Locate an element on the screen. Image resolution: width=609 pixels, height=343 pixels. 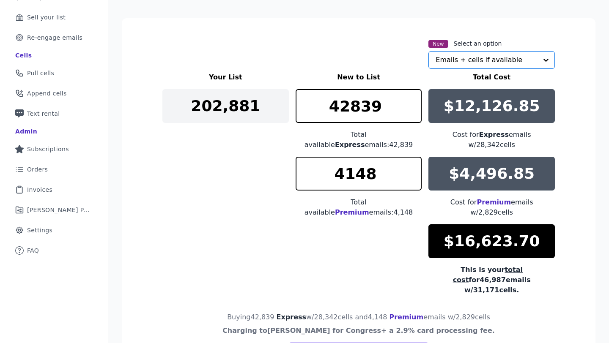
label: Select an option is located at coordinates (478, 44).